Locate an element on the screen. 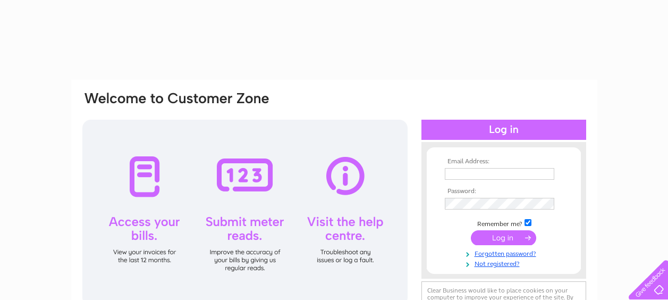 The width and height of the screenshot is (668, 300). td: Remember me? is located at coordinates (504, 223).